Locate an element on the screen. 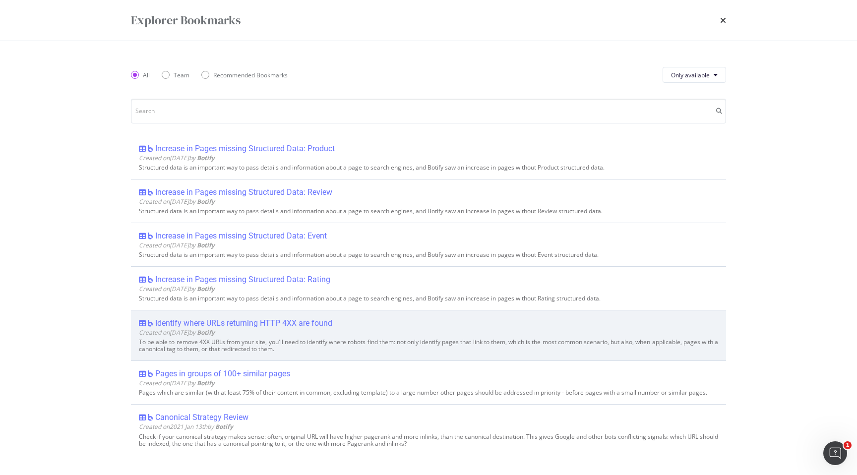 The height and width of the screenshot is (475, 857). div: Increase in Pages missing Structured Data: Rating is located at coordinates (243, 280).